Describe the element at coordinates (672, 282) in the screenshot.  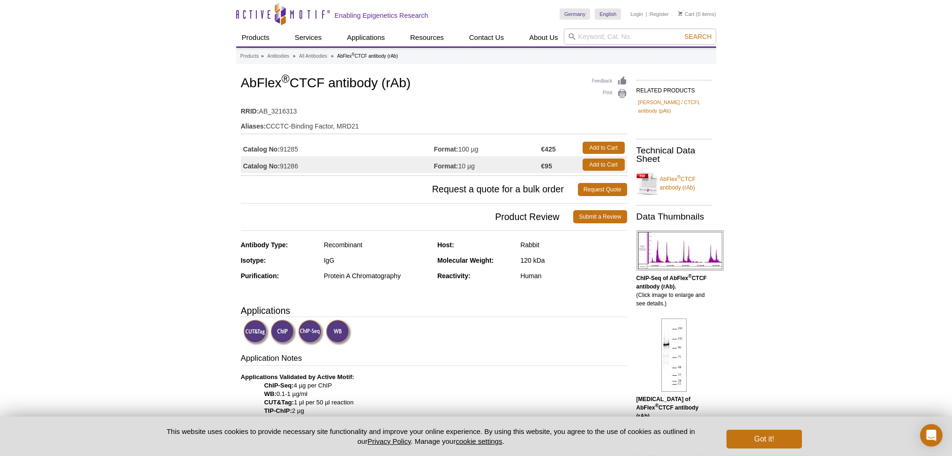
I see `b: ChIP-Seq of AbFlex CTCF antibody (rAb).` at that location.